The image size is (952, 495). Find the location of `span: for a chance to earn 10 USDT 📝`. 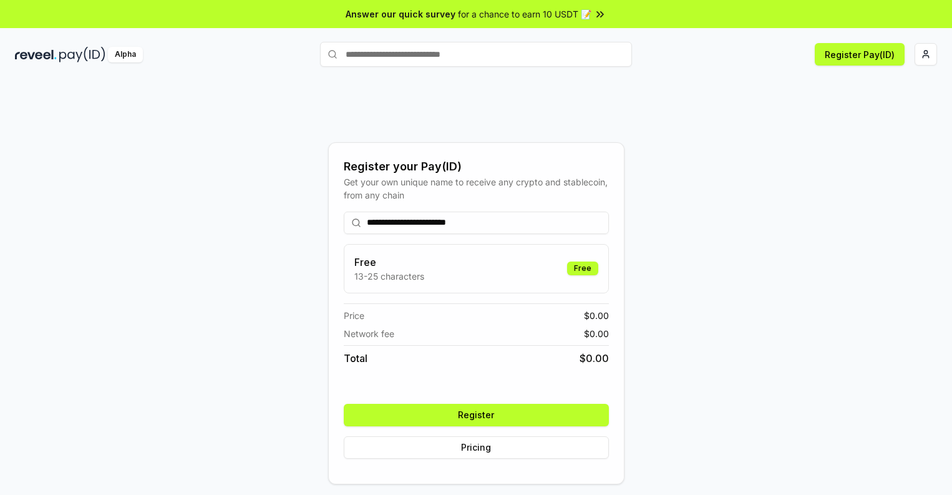

span: for a chance to earn 10 USDT 📝 is located at coordinates (525, 14).